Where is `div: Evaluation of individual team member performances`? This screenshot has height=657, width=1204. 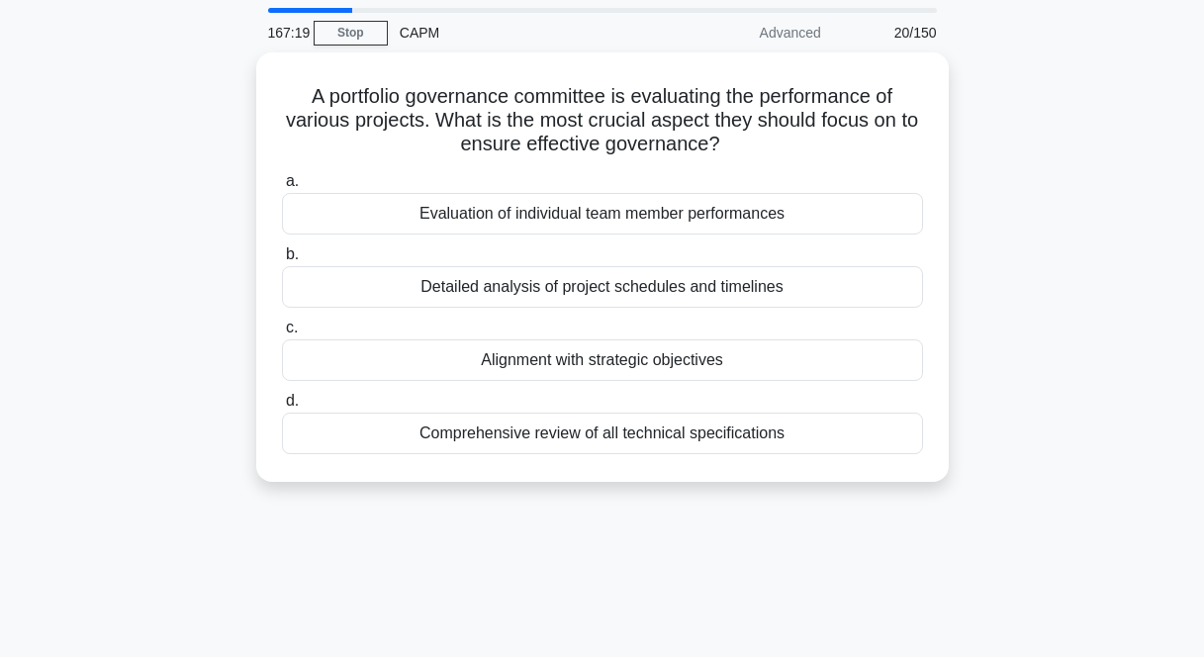 div: Evaluation of individual team member performances is located at coordinates (602, 214).